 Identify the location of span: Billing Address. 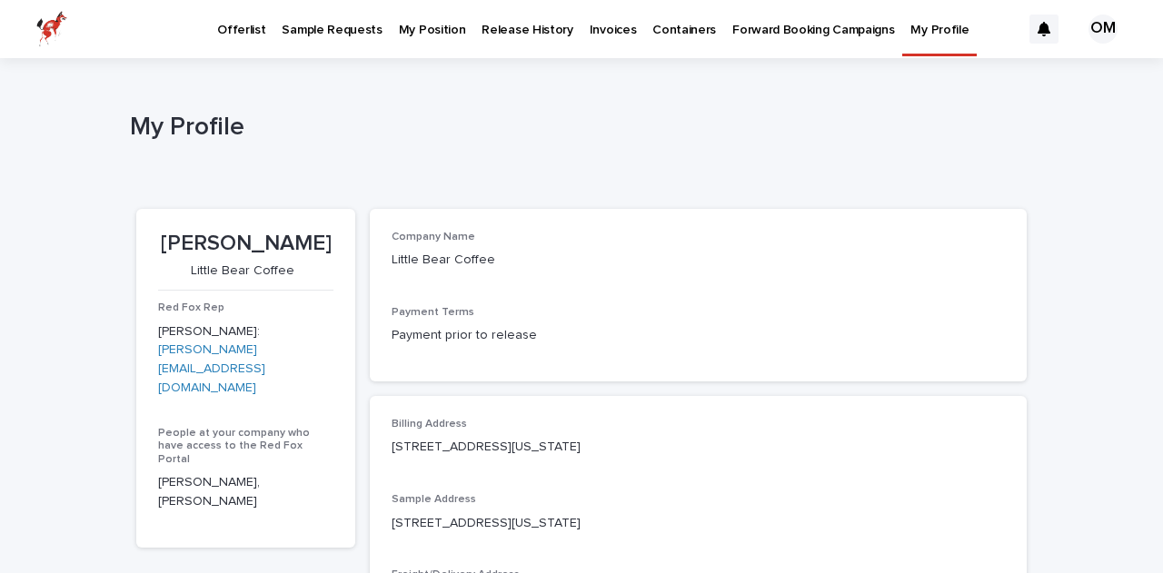
(429, 424).